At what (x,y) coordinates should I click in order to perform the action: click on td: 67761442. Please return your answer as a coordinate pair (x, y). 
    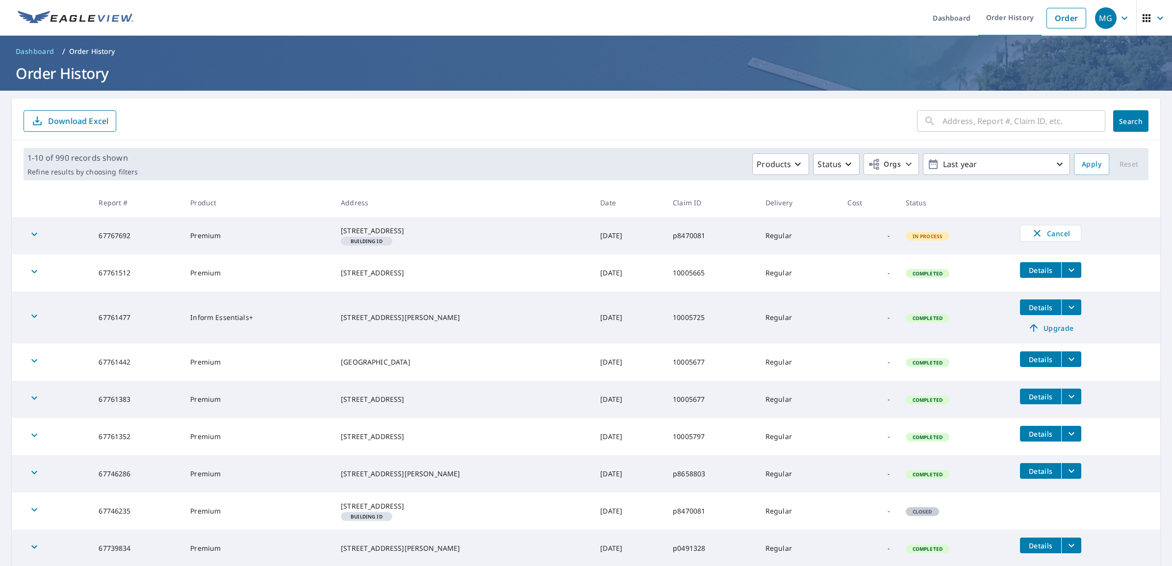
    Looking at the image, I should click on (136, 362).